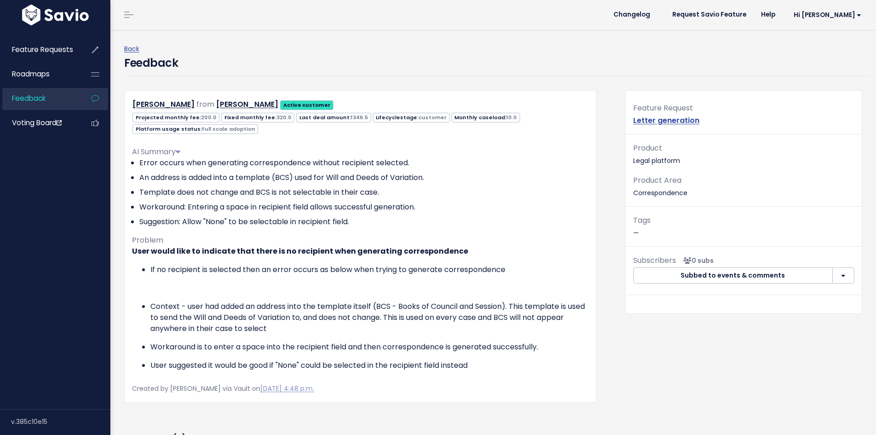 The image size is (876, 435). I want to click on span: Projected monthly fee:, so click(176, 117).